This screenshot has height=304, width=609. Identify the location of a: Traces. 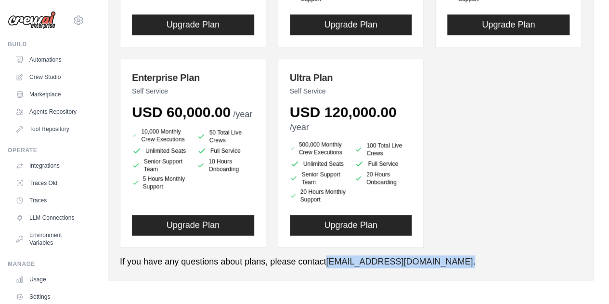
(48, 200).